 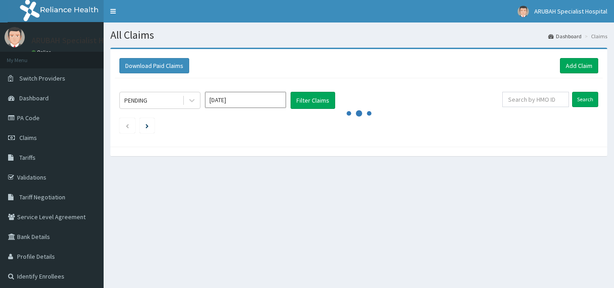 What do you see at coordinates (42, 52) in the screenshot?
I see `a: Online` at bounding box center [42, 52].